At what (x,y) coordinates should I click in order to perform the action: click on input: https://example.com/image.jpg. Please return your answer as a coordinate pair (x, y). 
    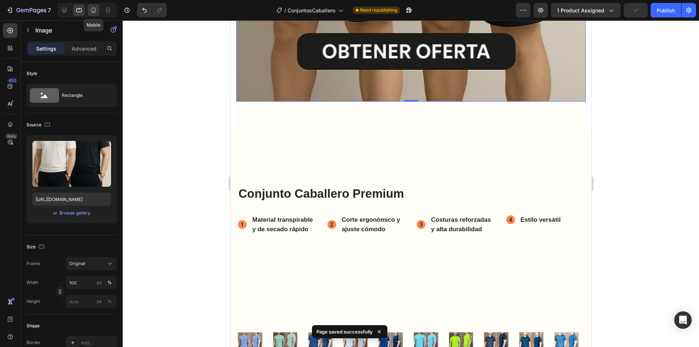
    Looking at the image, I should click on (72, 199).